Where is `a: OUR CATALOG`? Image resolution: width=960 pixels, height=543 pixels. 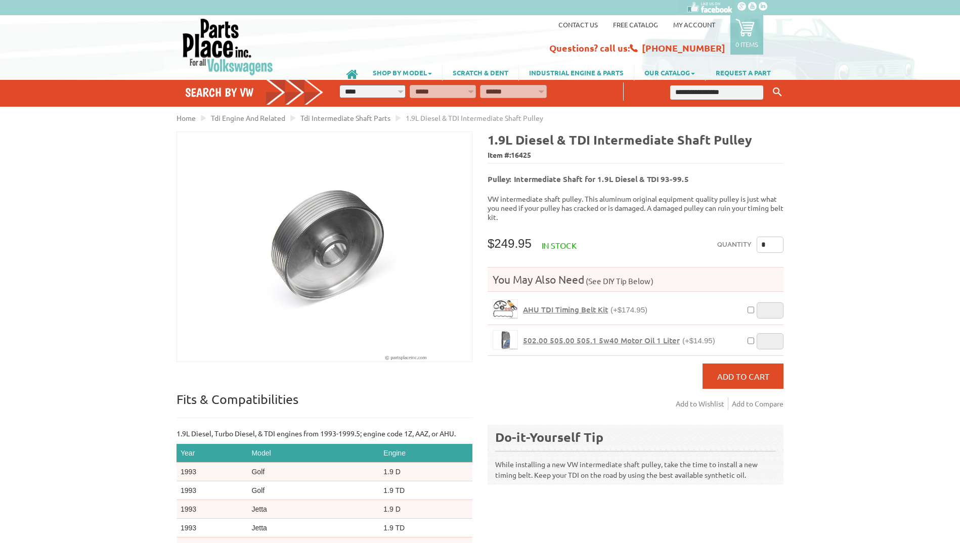 a: OUR CATALOG is located at coordinates (670, 72).